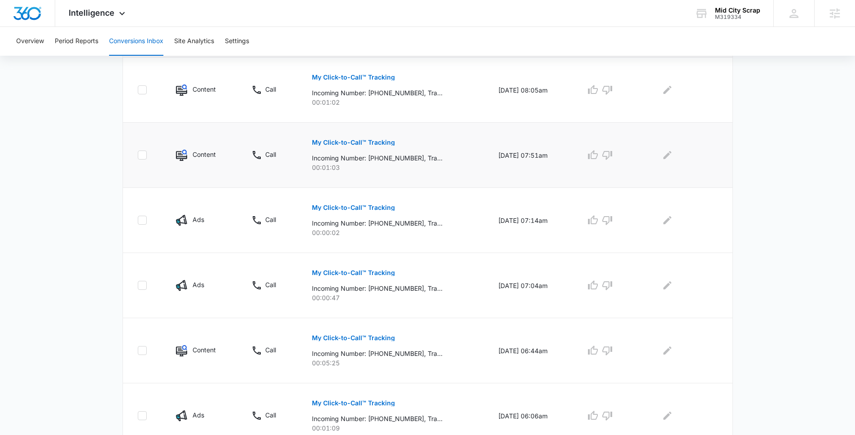  What do you see at coordinates (394, 297) in the screenshot?
I see `p: 00:00:47` at bounding box center [394, 297].